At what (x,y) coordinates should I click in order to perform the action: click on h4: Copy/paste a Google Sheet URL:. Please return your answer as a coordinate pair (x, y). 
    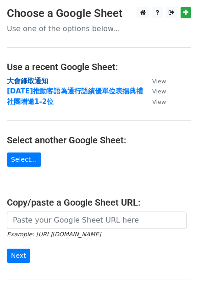
    Looking at the image, I should click on (99, 203).